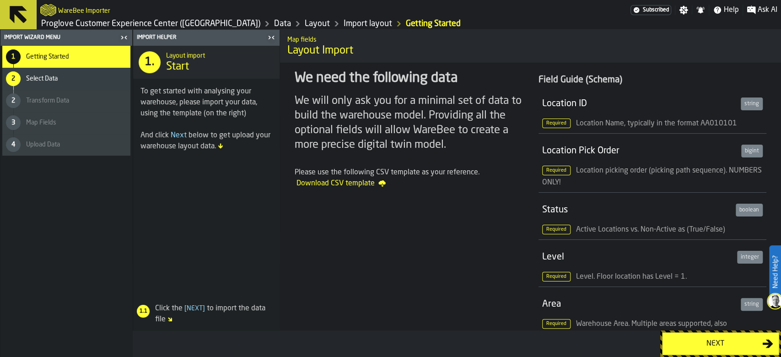  Describe the element at coordinates (368, 24) in the screenshot. I see `a: link-to-/wh/i/b725f59e-a7b8-4257-9acf-85a504d5909c/import/layout/` at that location.